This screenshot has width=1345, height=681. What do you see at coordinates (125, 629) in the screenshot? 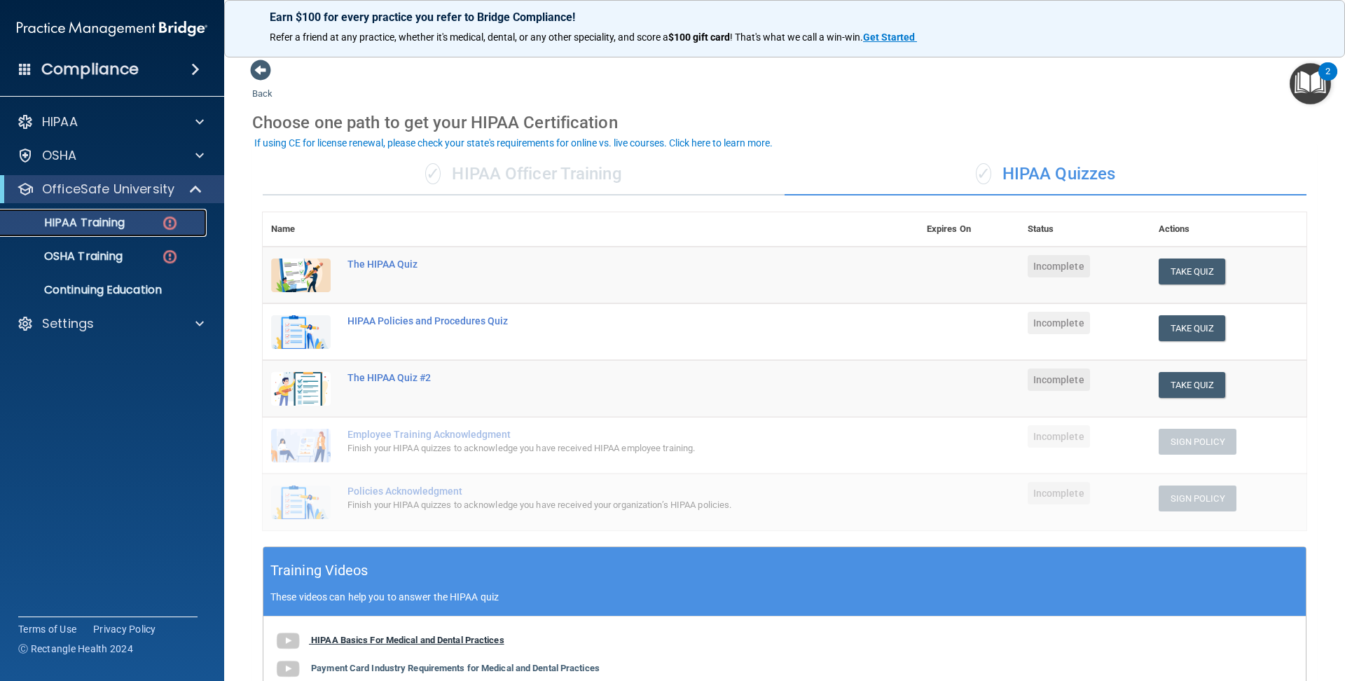
I see `a: Privacy Policy` at bounding box center [125, 629].